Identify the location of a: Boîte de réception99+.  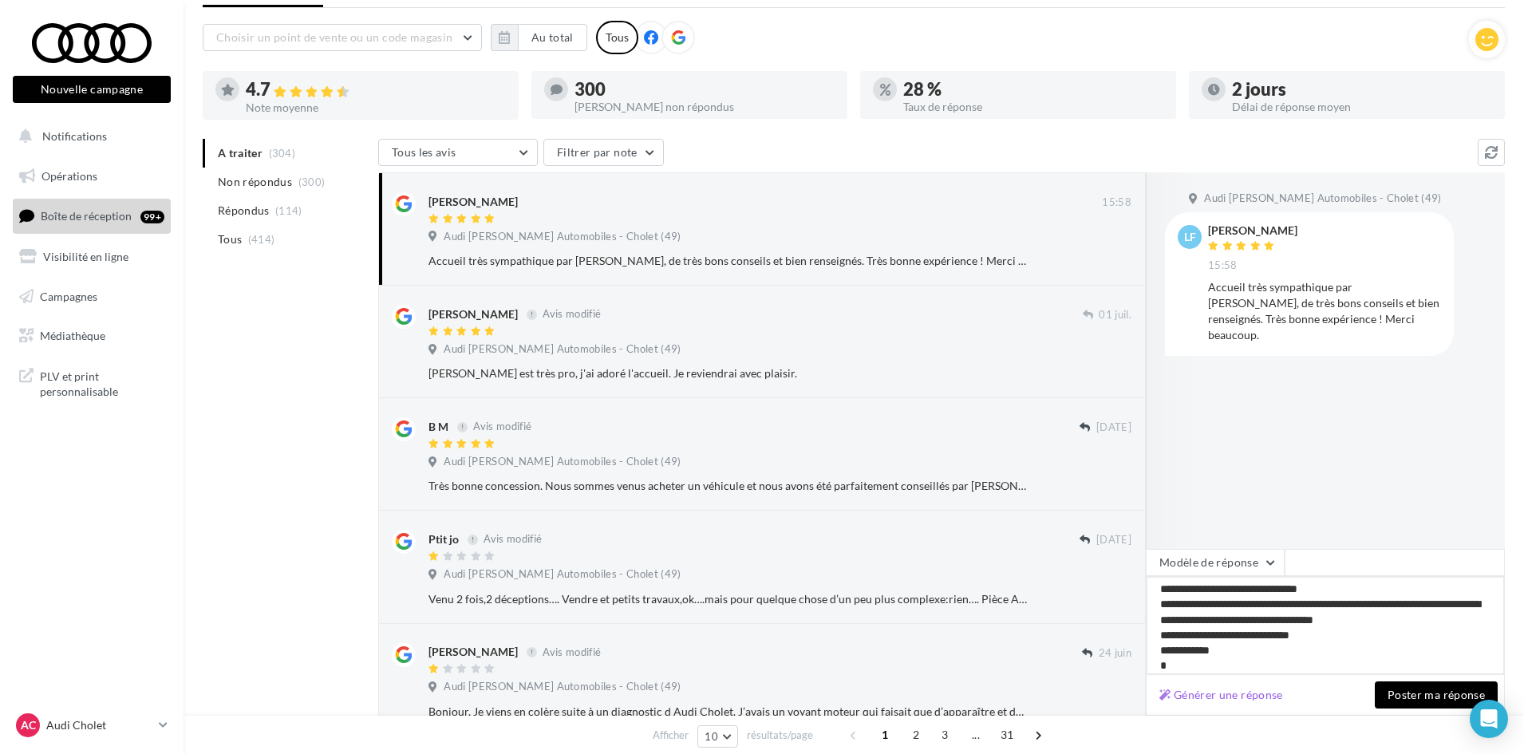
(92, 215).